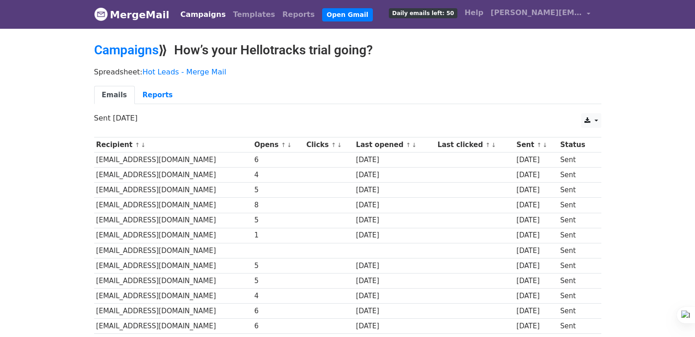  I want to click on a: Help, so click(474, 13).